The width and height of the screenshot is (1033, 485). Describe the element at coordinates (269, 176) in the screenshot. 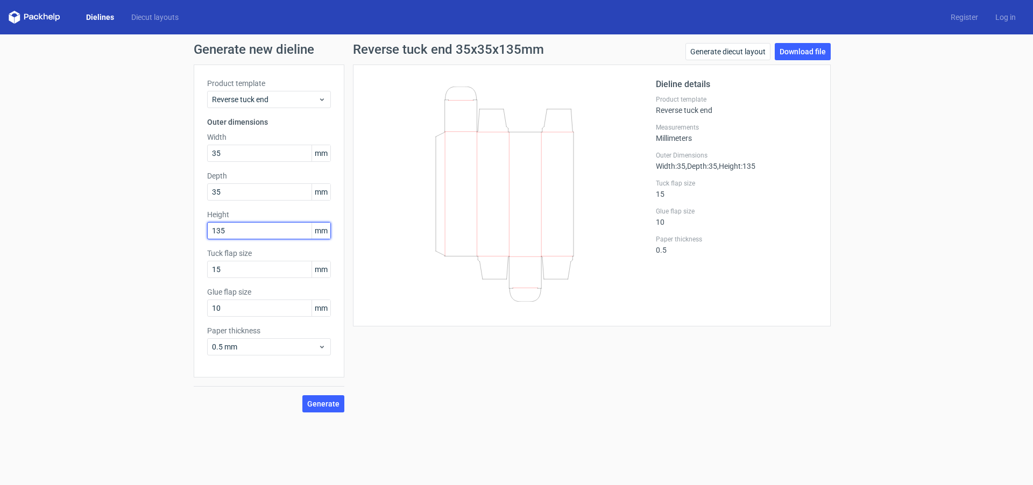

I see `label: Depth` at that location.